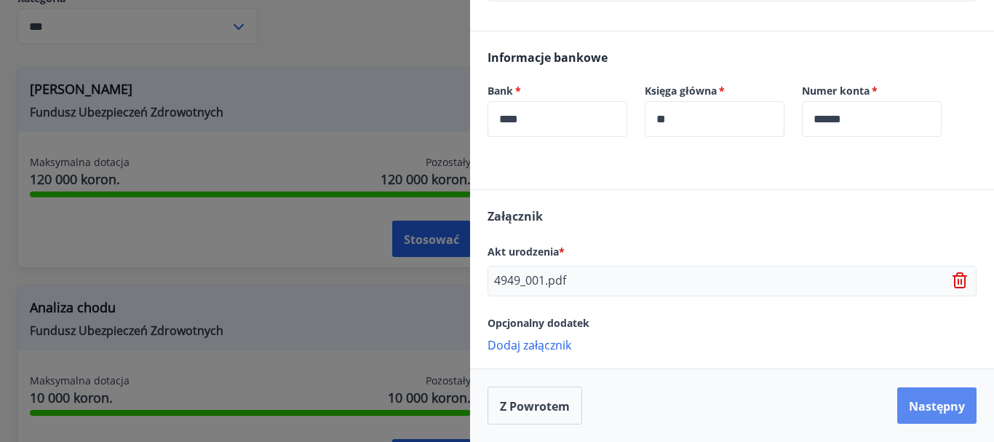 The width and height of the screenshot is (994, 442). Describe the element at coordinates (835, 90) in the screenshot. I see `font: Numer konta` at that location.